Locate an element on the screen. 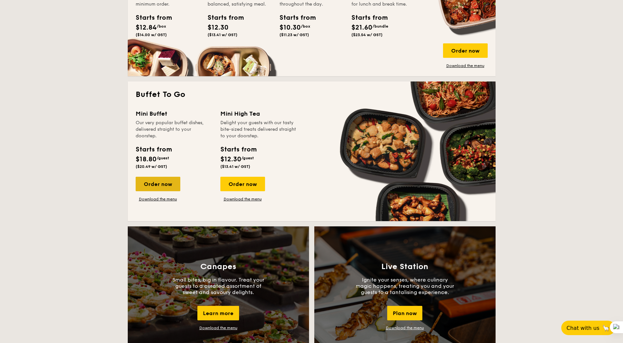 The height and width of the screenshot is (343, 623). h3: Canapes is located at coordinates (218, 267).